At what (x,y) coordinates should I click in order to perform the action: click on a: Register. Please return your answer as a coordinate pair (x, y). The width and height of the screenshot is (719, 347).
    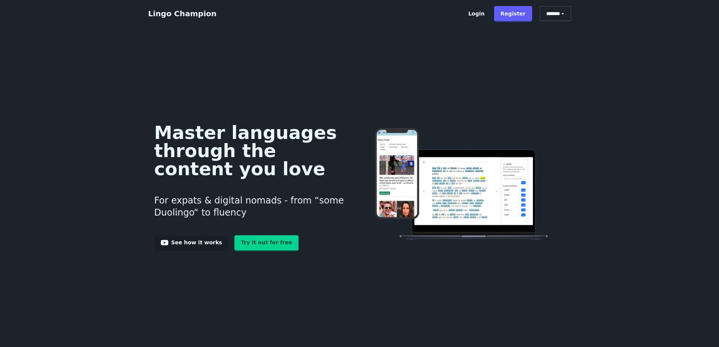
    Looking at the image, I should click on (513, 14).